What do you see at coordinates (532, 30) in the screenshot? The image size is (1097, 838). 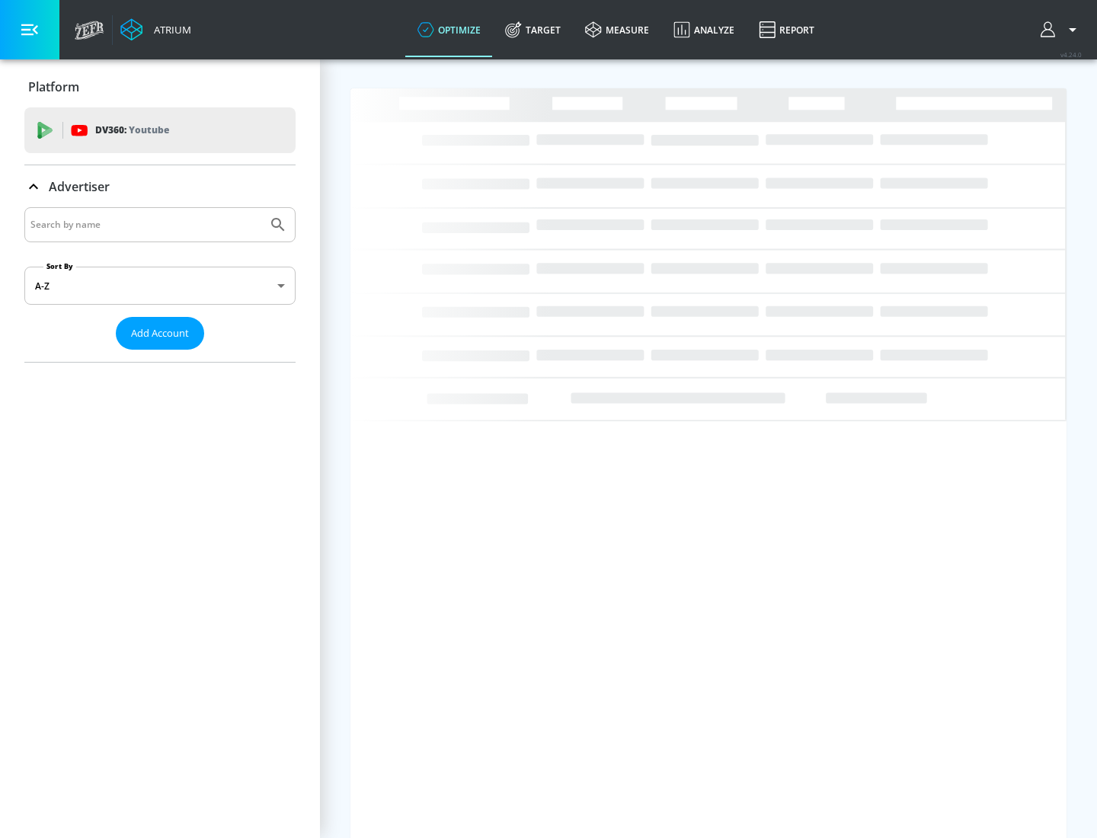 I see `a: Target` at bounding box center [532, 30].